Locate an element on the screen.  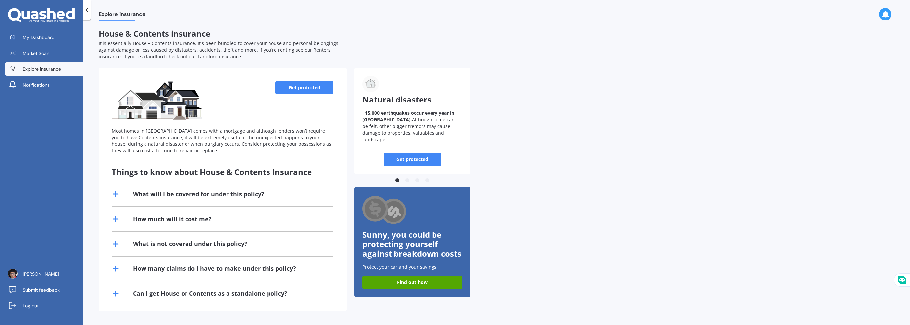
img: Cashback is located at coordinates (384, 210).